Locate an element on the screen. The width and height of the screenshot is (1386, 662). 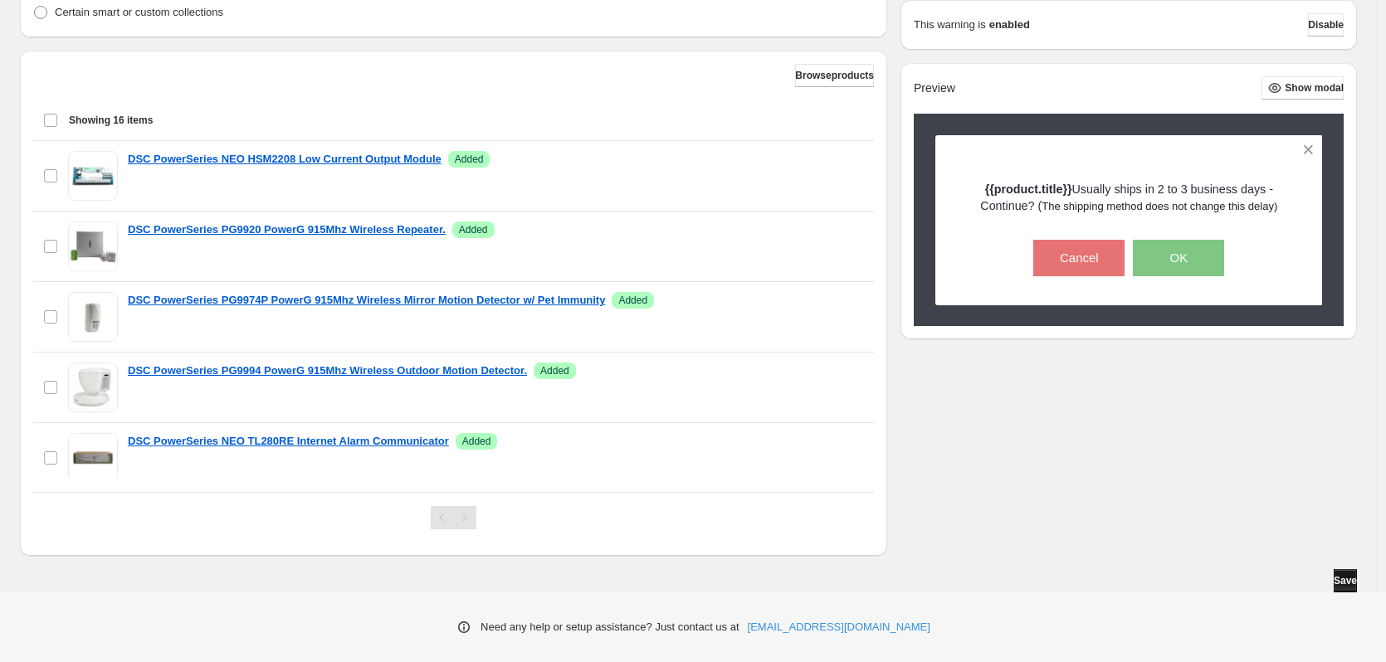
button: OK is located at coordinates (1179, 258).